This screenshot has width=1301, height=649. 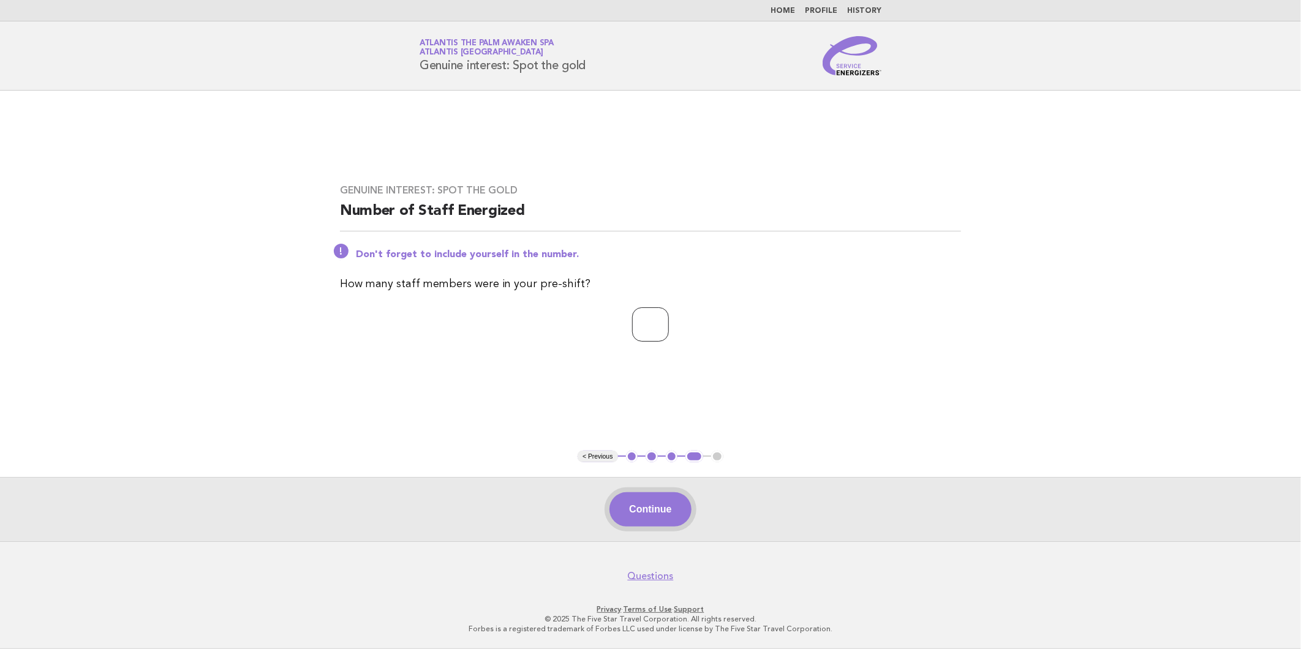 I want to click on p: Don't forget to include yourself in the number., so click(x=658, y=255).